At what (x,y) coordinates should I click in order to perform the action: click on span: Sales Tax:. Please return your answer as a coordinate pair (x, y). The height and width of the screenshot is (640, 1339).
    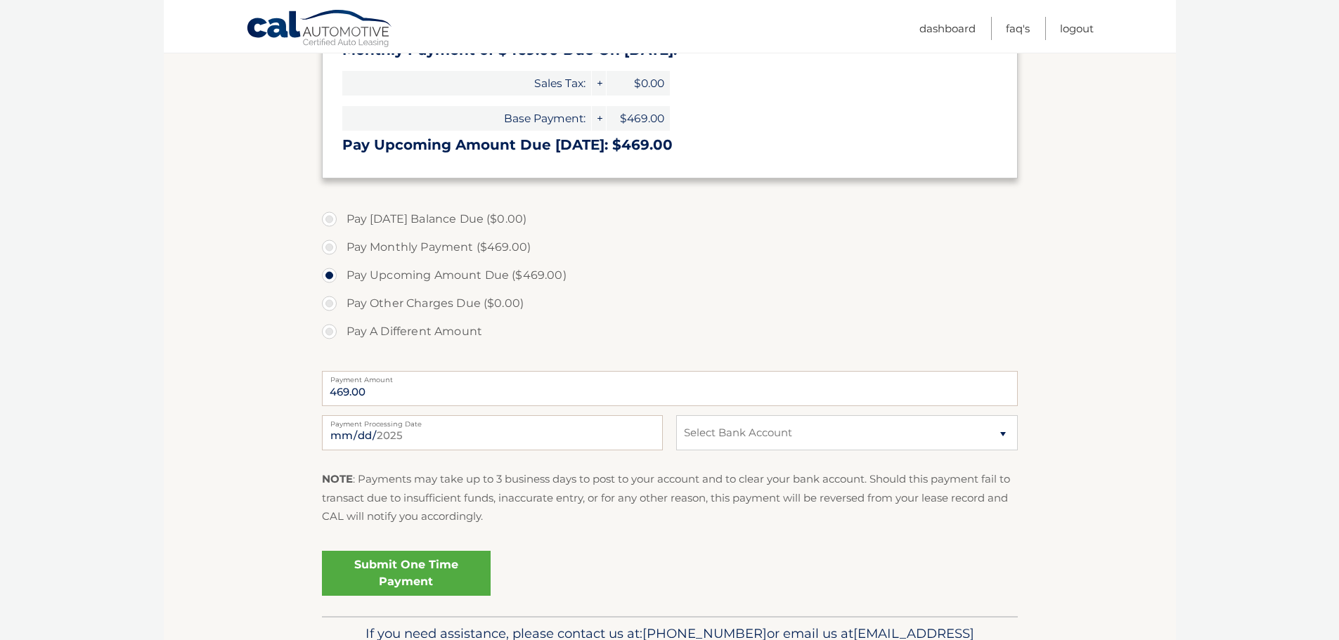
    Looking at the image, I should click on (467, 83).